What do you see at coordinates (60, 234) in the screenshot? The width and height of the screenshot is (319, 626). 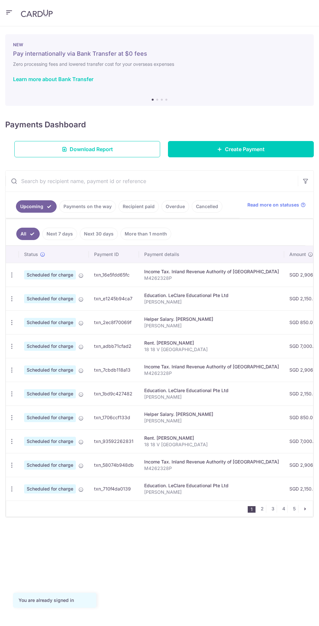 I see `a: Next 7 days` at bounding box center [60, 234].